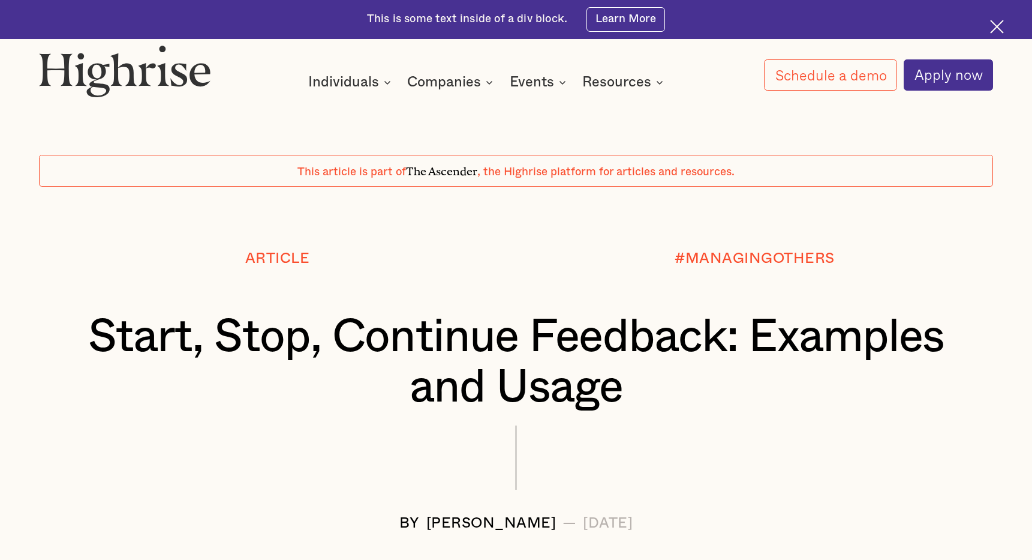  Describe the element at coordinates (125, 71) in the screenshot. I see `img: Highrise logo` at that location.